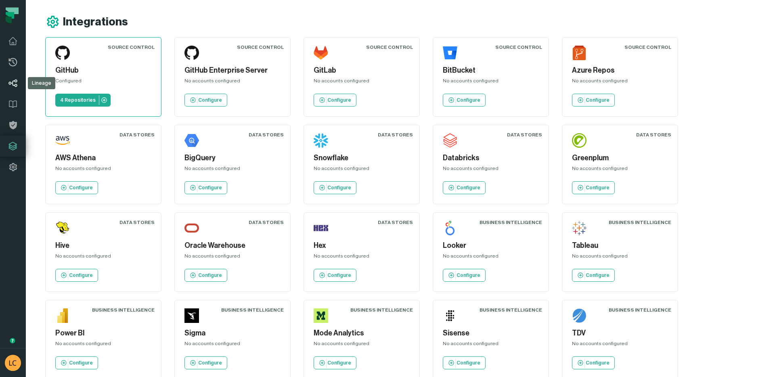  I want to click on h5: GitLab, so click(362, 70).